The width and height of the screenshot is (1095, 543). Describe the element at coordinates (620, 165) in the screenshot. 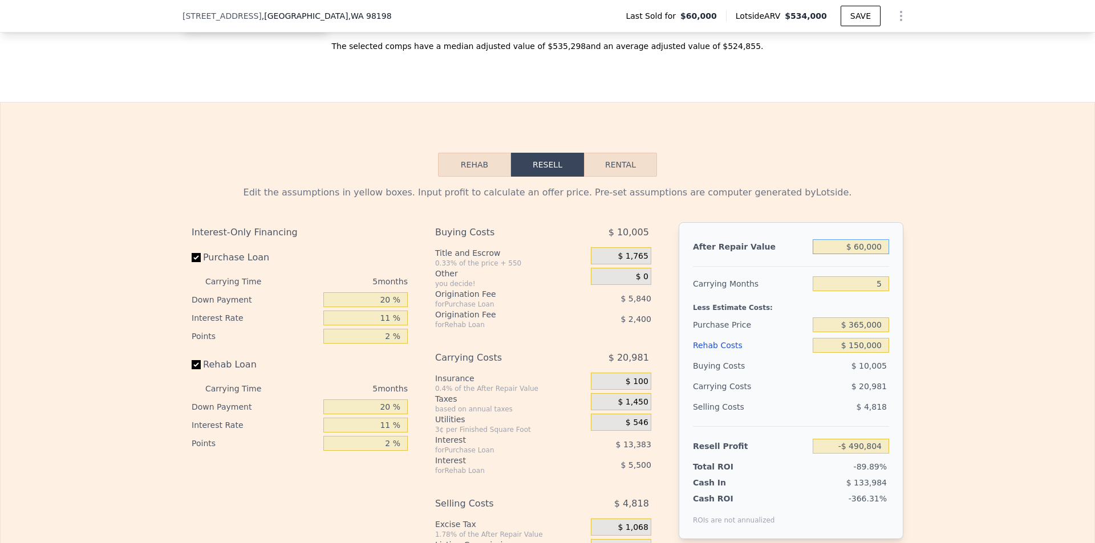

I see `button: Rental` at that location.